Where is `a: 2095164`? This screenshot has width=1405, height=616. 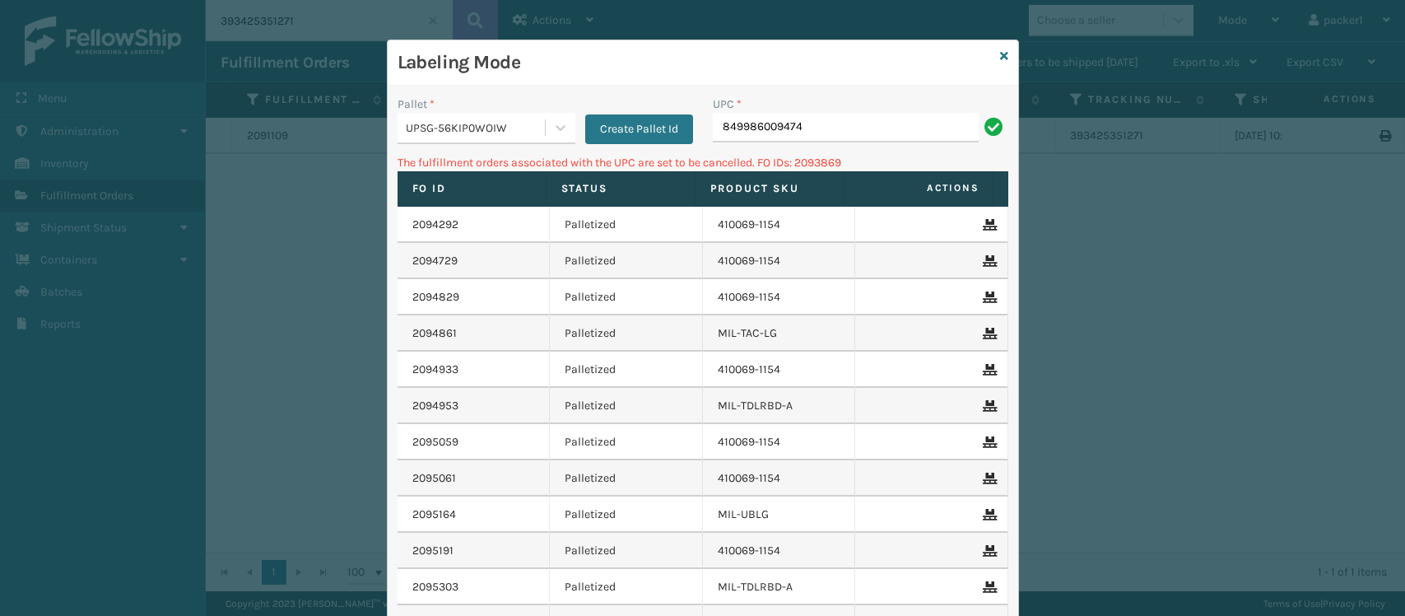
a: 2095164 is located at coordinates (434, 515).